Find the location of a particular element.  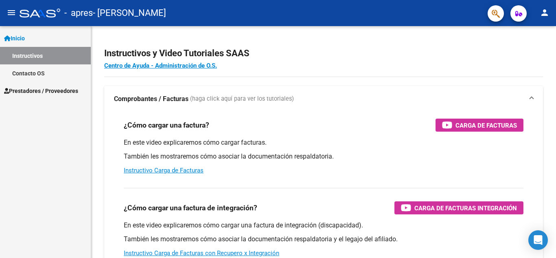

span: Inicio is located at coordinates (14, 38).